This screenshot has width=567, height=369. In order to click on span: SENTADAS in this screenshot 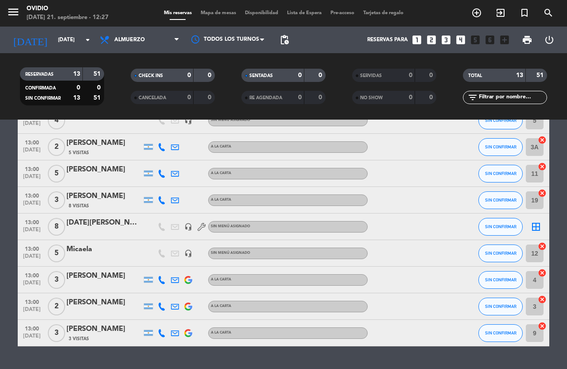, I will do `click(261, 76)`.